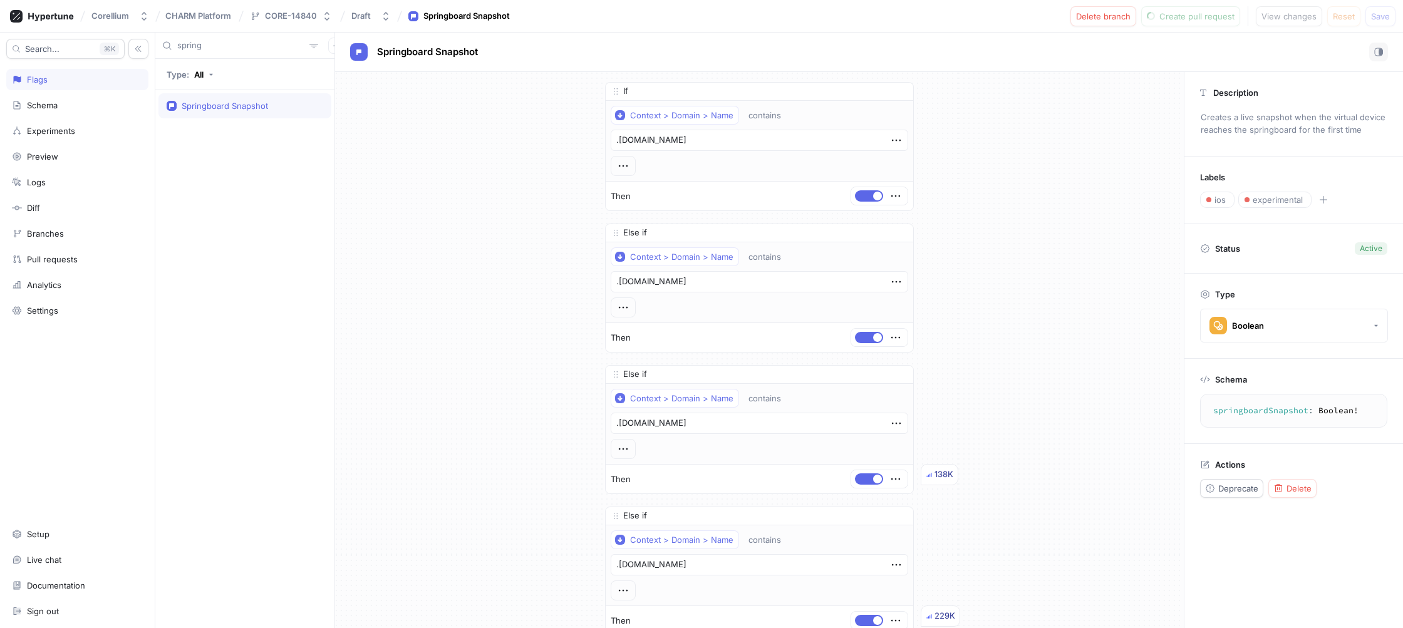 This screenshot has width=1403, height=628. Describe the element at coordinates (109, 49) in the screenshot. I see `div: K` at that location.